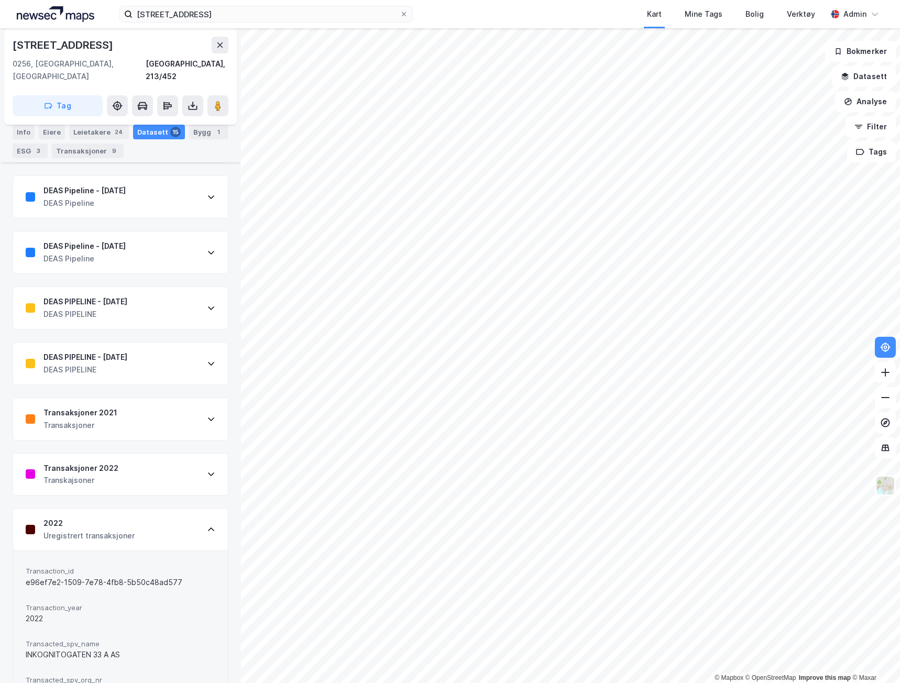  I want to click on span: Transacted_spv_name, so click(120, 643).